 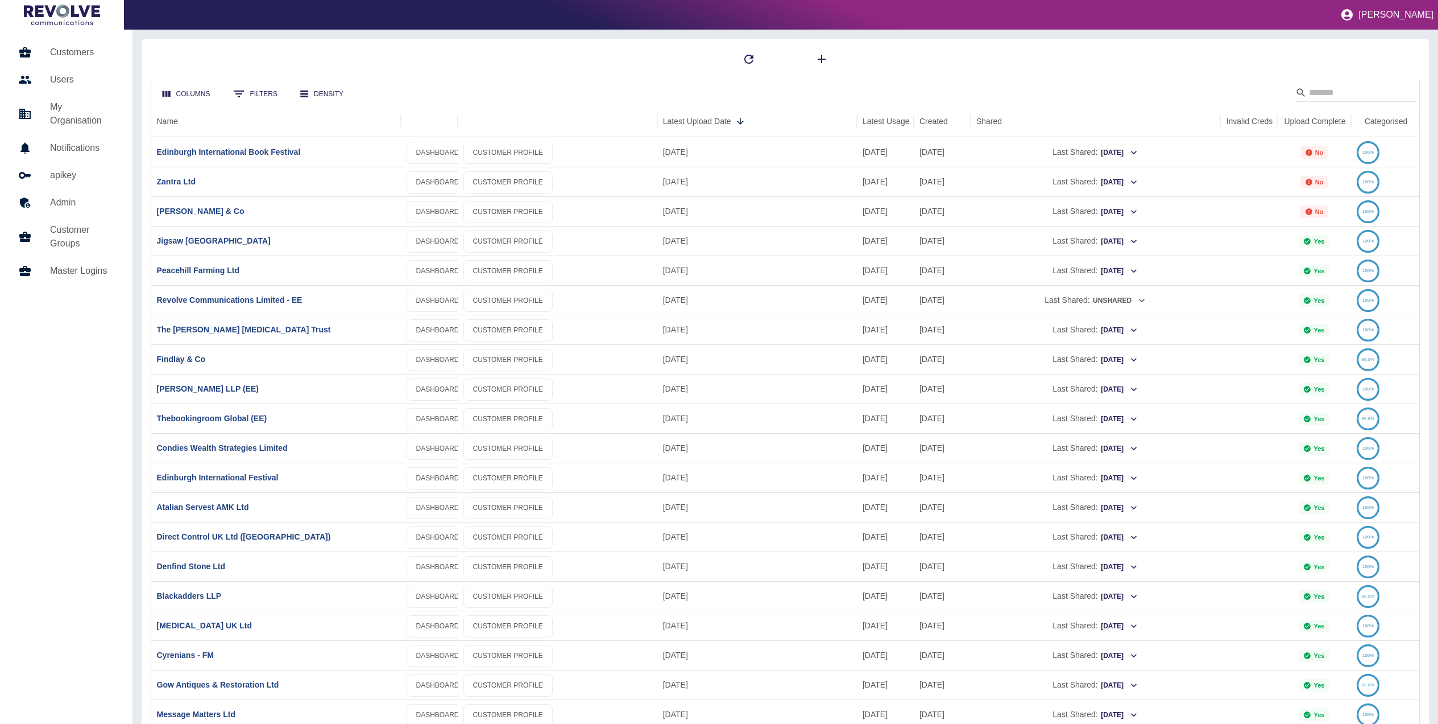 I want to click on text: 99.9%, so click(x=1369, y=359).